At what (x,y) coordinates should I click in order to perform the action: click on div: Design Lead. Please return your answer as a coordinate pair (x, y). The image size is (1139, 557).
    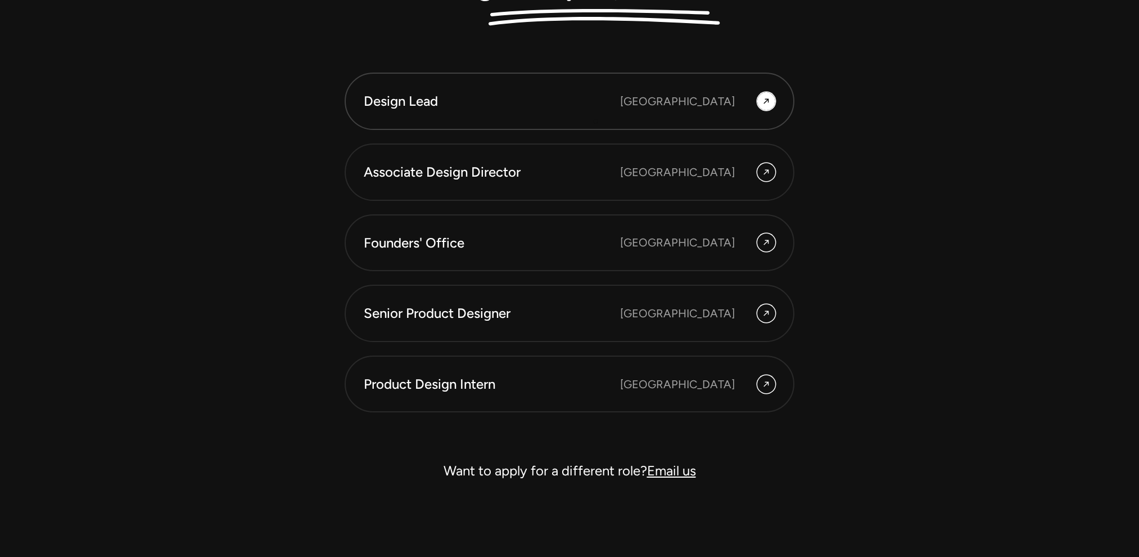
    Looking at the image, I should click on (492, 101).